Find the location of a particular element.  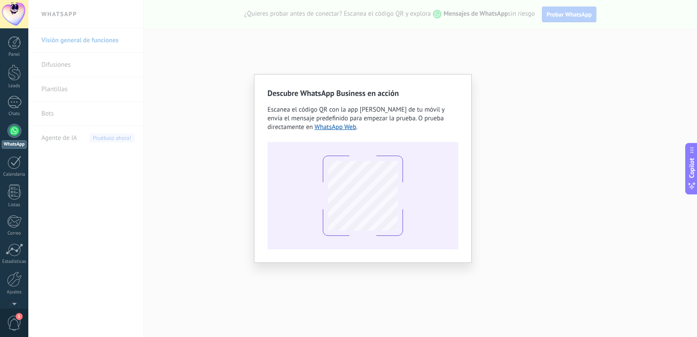

div: WhatsApp is located at coordinates (14, 144).